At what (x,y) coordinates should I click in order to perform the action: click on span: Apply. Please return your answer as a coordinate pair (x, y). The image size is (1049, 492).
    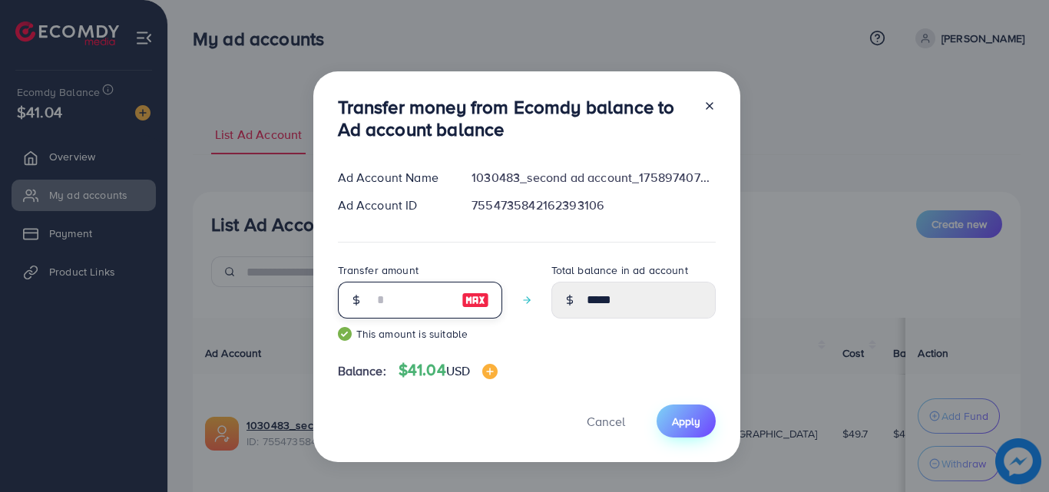
    Looking at the image, I should click on (686, 422).